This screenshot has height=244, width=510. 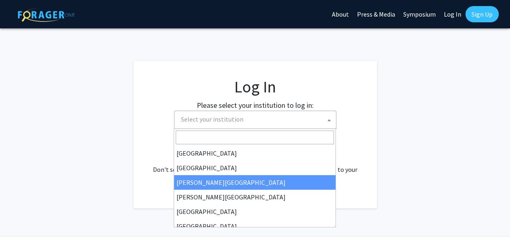 I want to click on label: Please select your institution to log in:, so click(x=255, y=105).